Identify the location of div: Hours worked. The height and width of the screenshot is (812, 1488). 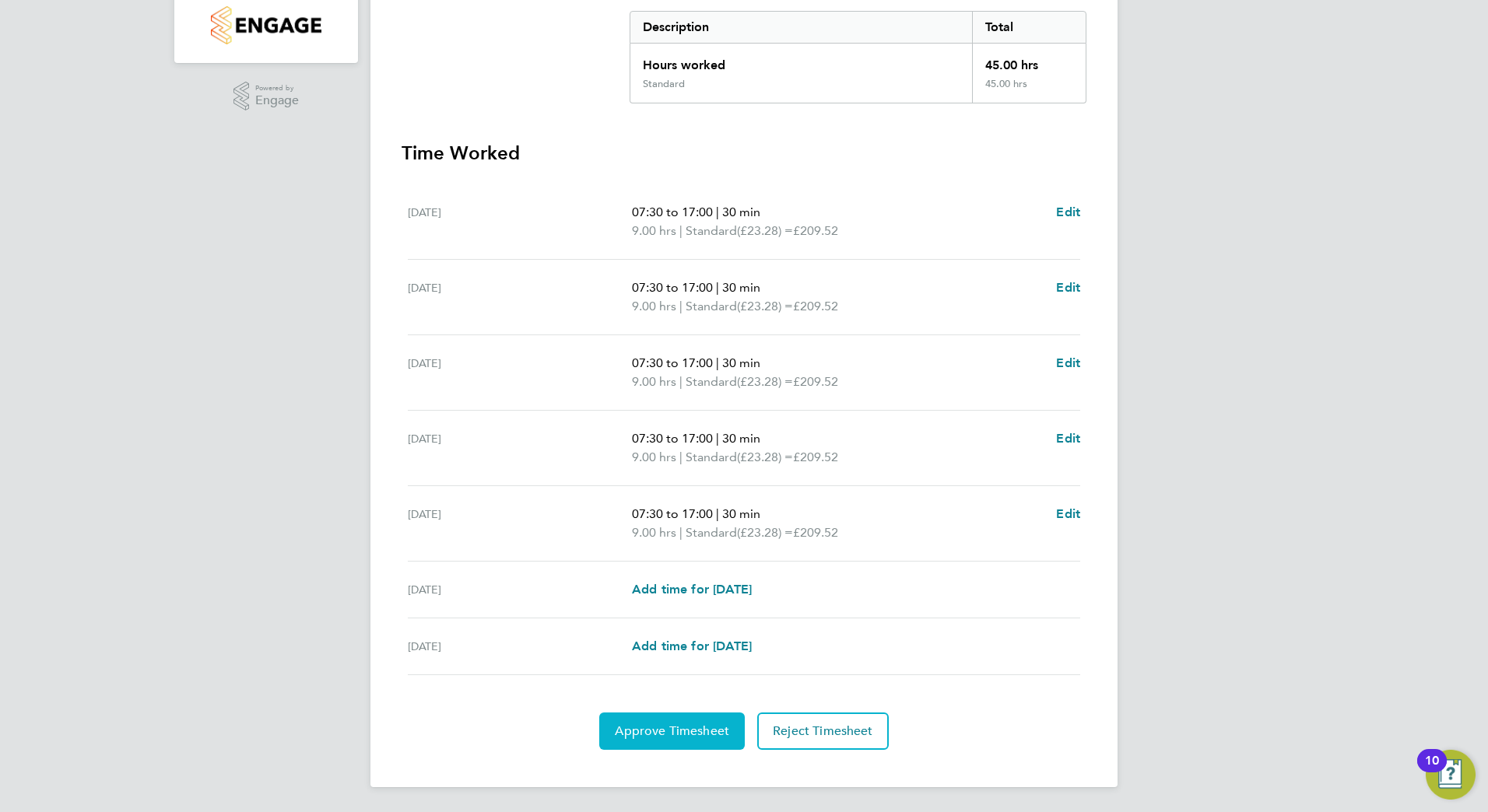
(801, 60).